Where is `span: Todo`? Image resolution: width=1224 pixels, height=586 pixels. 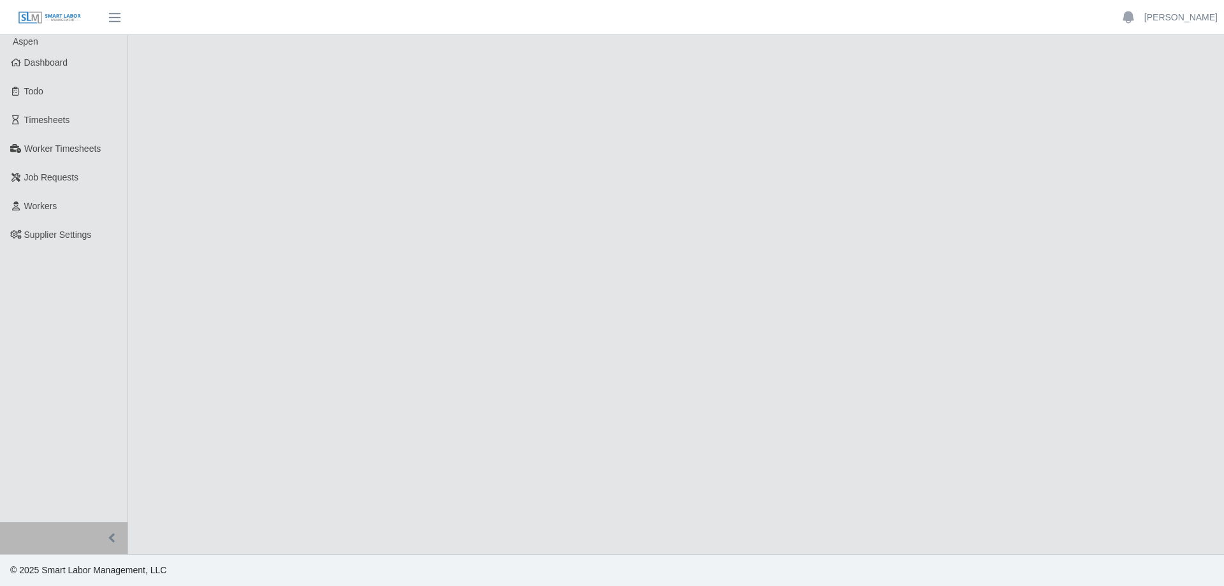 span: Todo is located at coordinates (34, 91).